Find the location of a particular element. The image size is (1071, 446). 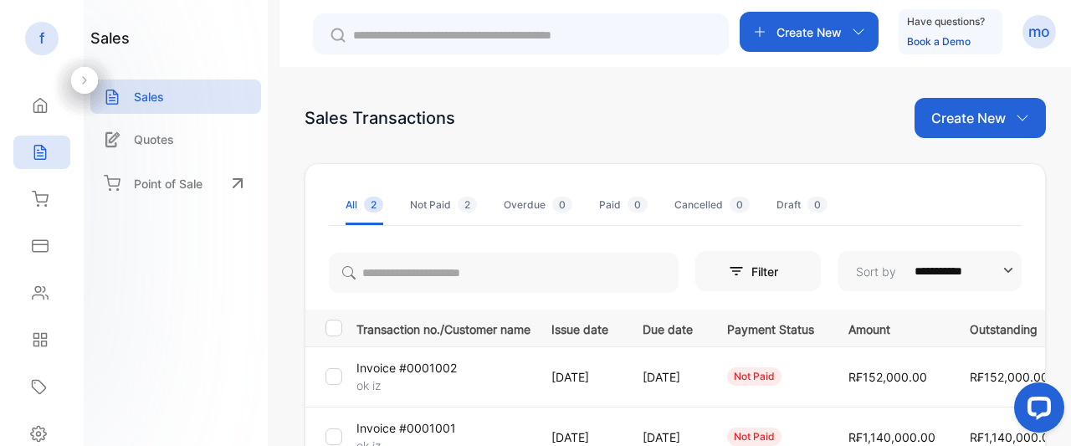

p: Point of Sale is located at coordinates (168, 183).